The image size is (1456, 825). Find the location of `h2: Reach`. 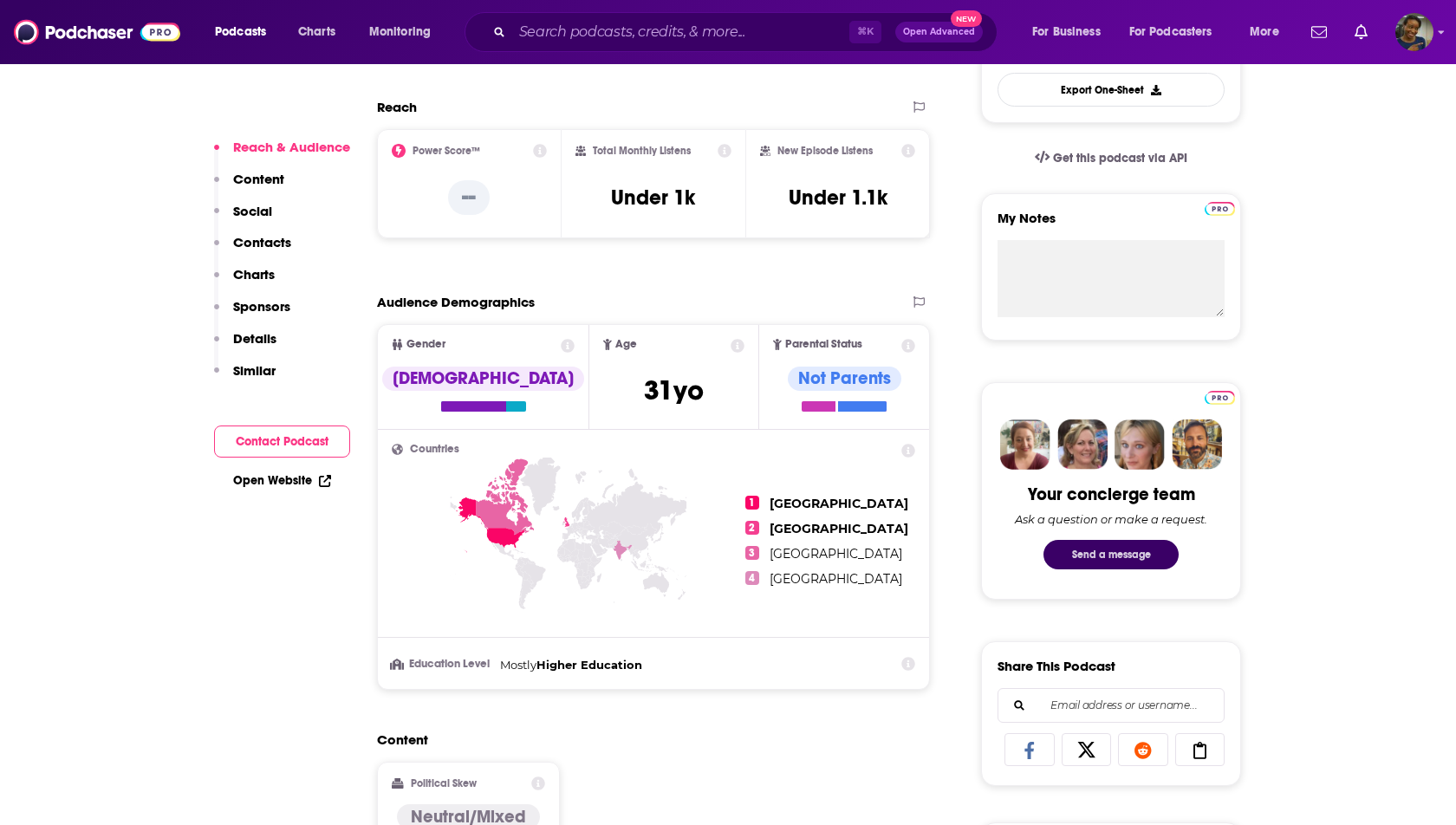

h2: Reach is located at coordinates (397, 107).